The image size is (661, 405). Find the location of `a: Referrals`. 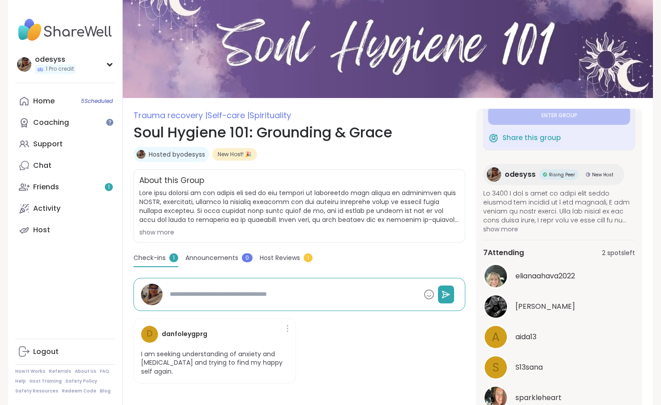

a: Referrals is located at coordinates (60, 372).